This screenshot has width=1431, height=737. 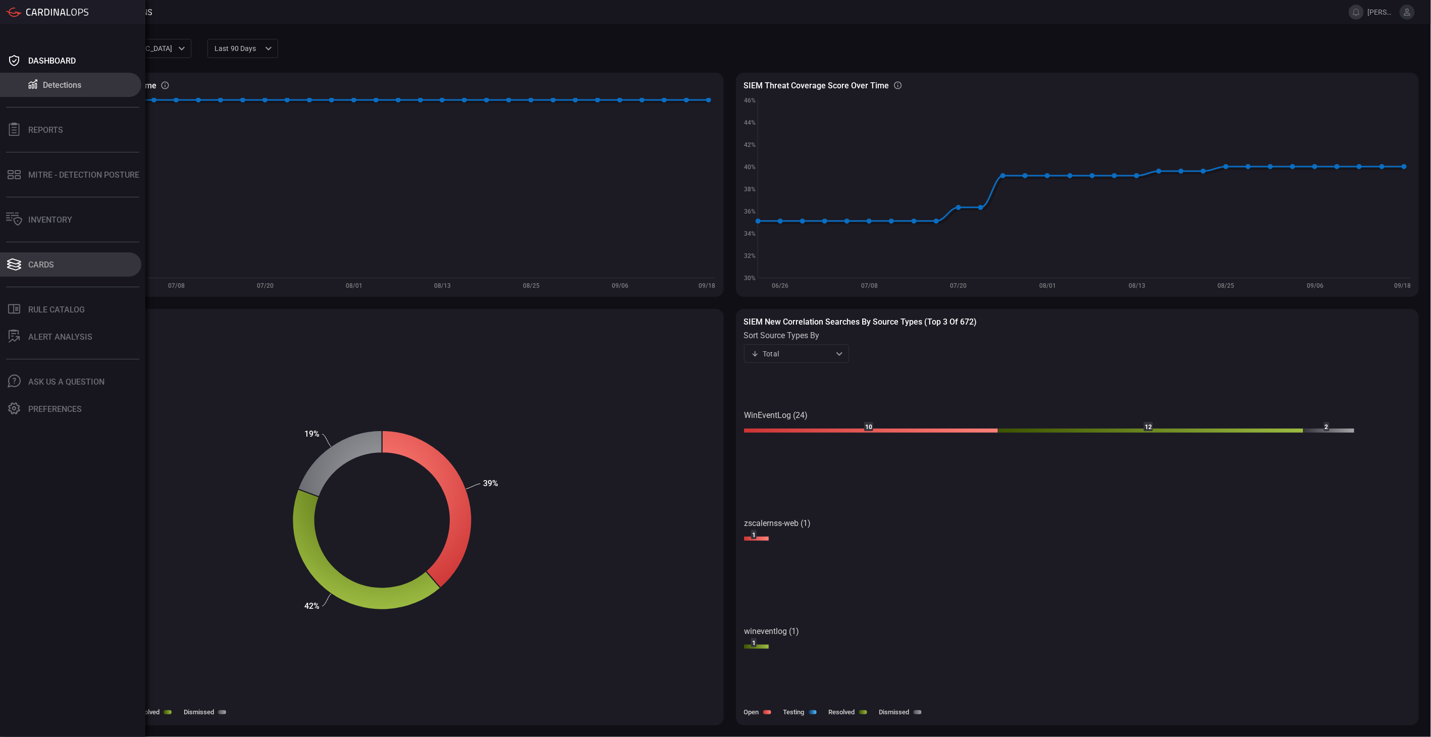 I want to click on text: 46%, so click(x=750, y=100).